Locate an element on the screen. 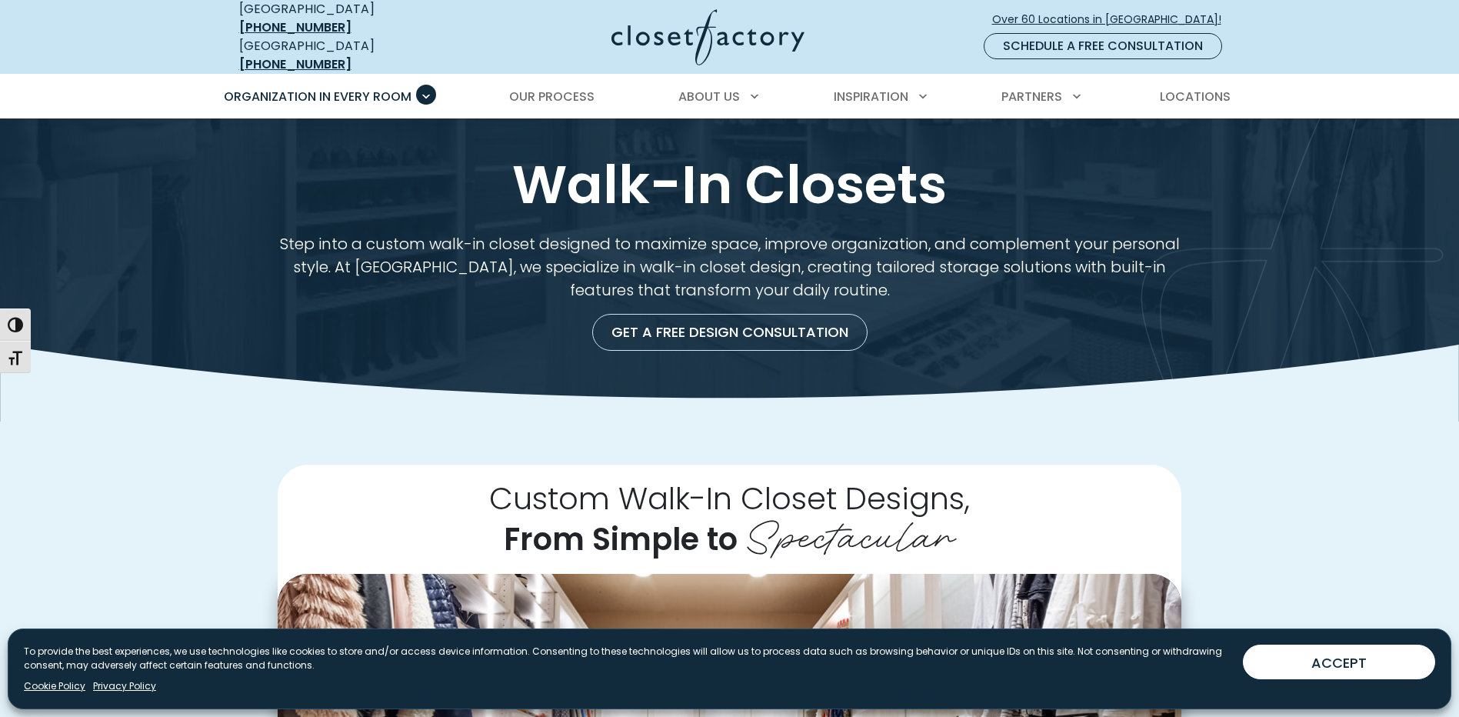 The height and width of the screenshot is (717, 1459). a: Get a Free Design Consultation is located at coordinates (730, 332).